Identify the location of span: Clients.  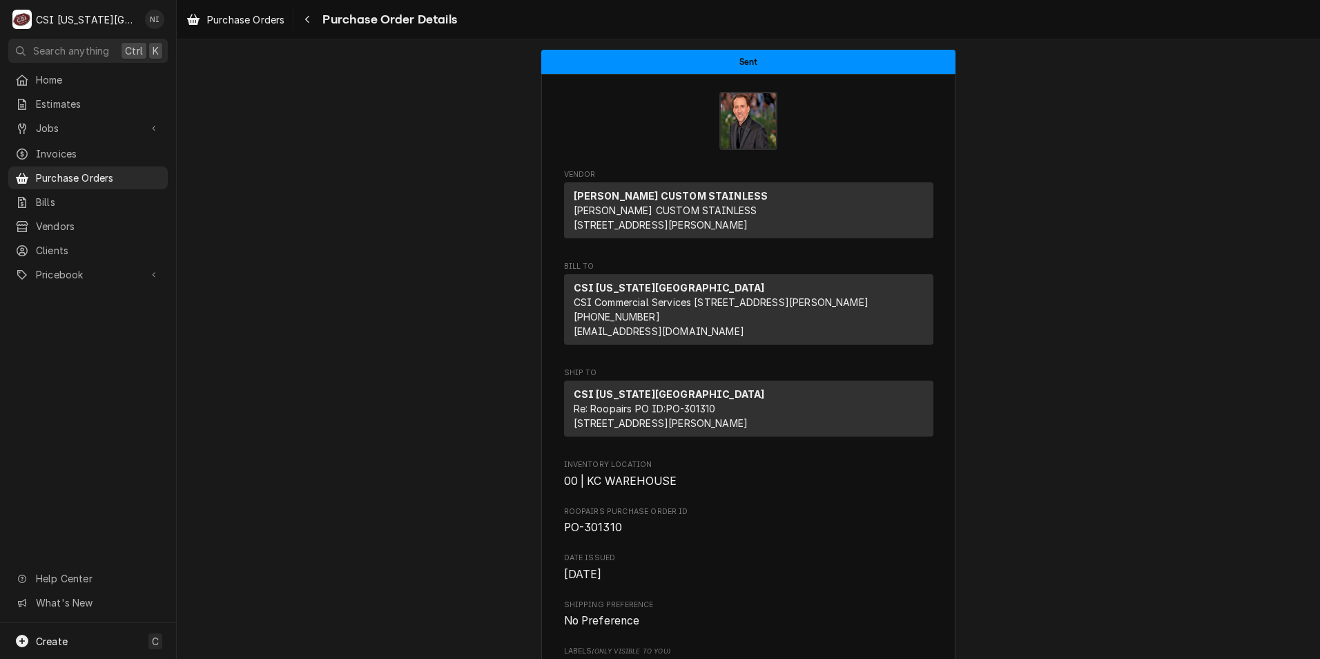
(98, 250).